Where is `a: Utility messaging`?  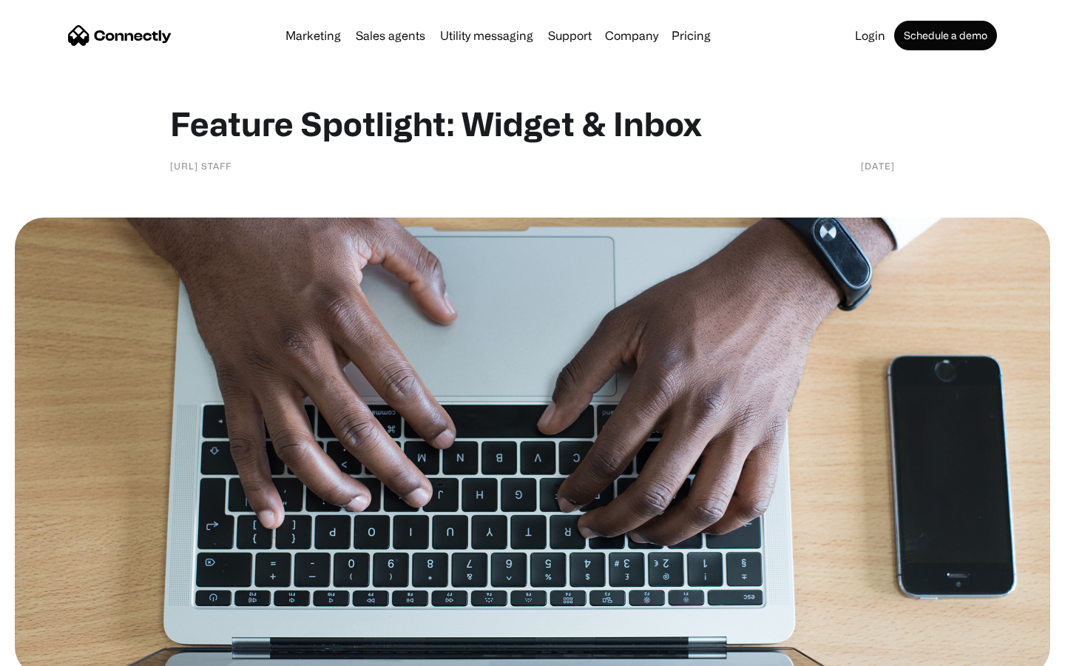 a: Utility messaging is located at coordinates (487, 35).